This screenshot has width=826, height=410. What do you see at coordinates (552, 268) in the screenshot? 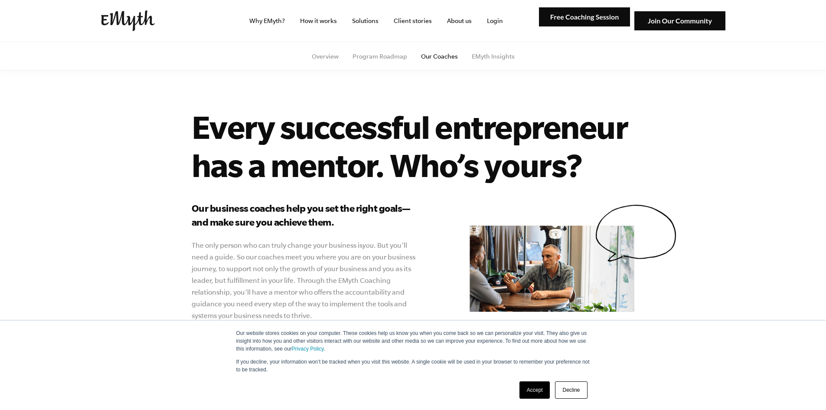
I see `img: e-myth business coaching our coaches mentor don matt talking` at bounding box center [552, 268].